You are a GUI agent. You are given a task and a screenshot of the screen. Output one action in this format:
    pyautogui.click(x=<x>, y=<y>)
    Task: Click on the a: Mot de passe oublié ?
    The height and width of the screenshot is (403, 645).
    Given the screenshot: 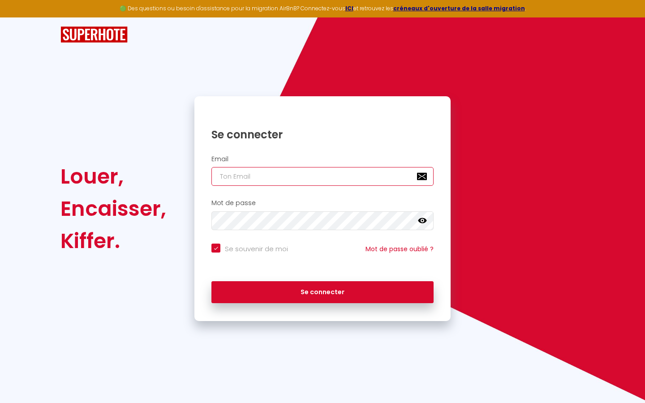 What is the action you would take?
    pyautogui.click(x=399, y=249)
    